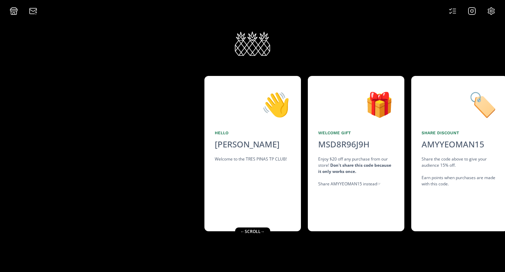 The width and height of the screenshot is (505, 272). I want to click on div: Welcome to the TRES PINAS TP CLUB!, so click(253, 159).